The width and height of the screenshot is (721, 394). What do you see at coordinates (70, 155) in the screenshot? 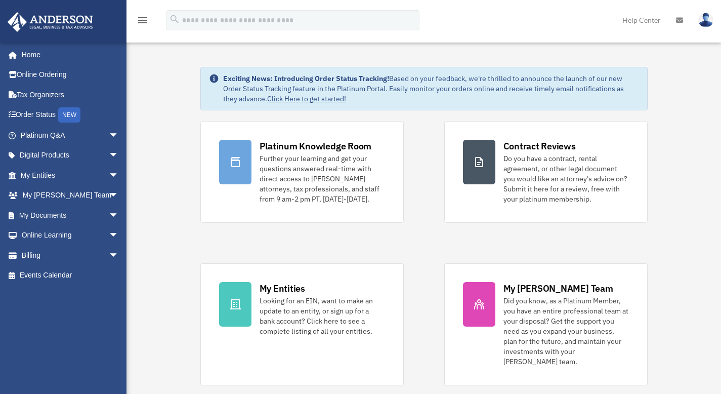
I see `a: Digital Productsarrow_drop_down` at bounding box center [70, 155].